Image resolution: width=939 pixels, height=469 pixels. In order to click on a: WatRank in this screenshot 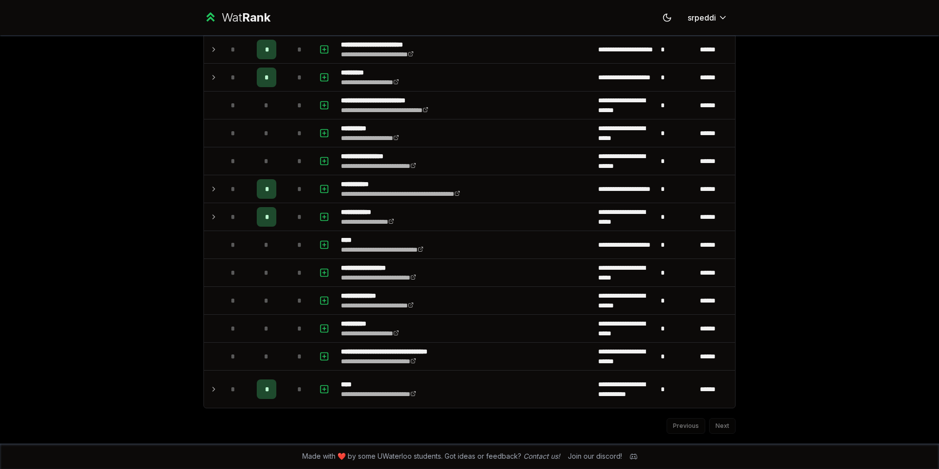, I will do `click(237, 18)`.